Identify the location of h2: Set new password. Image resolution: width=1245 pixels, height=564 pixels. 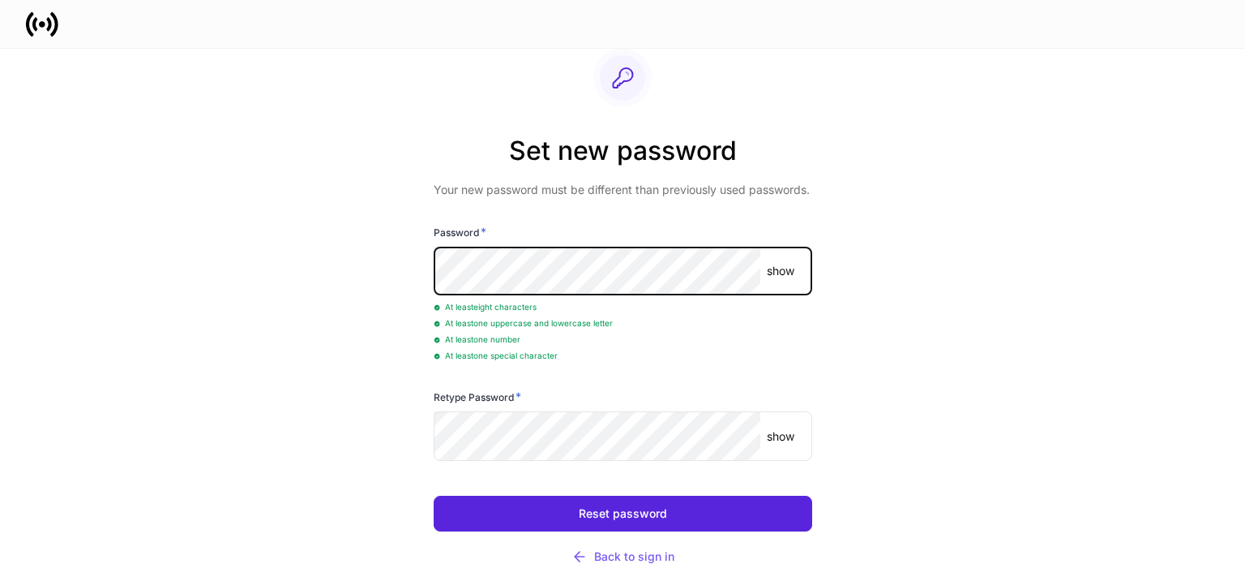
(623, 157).